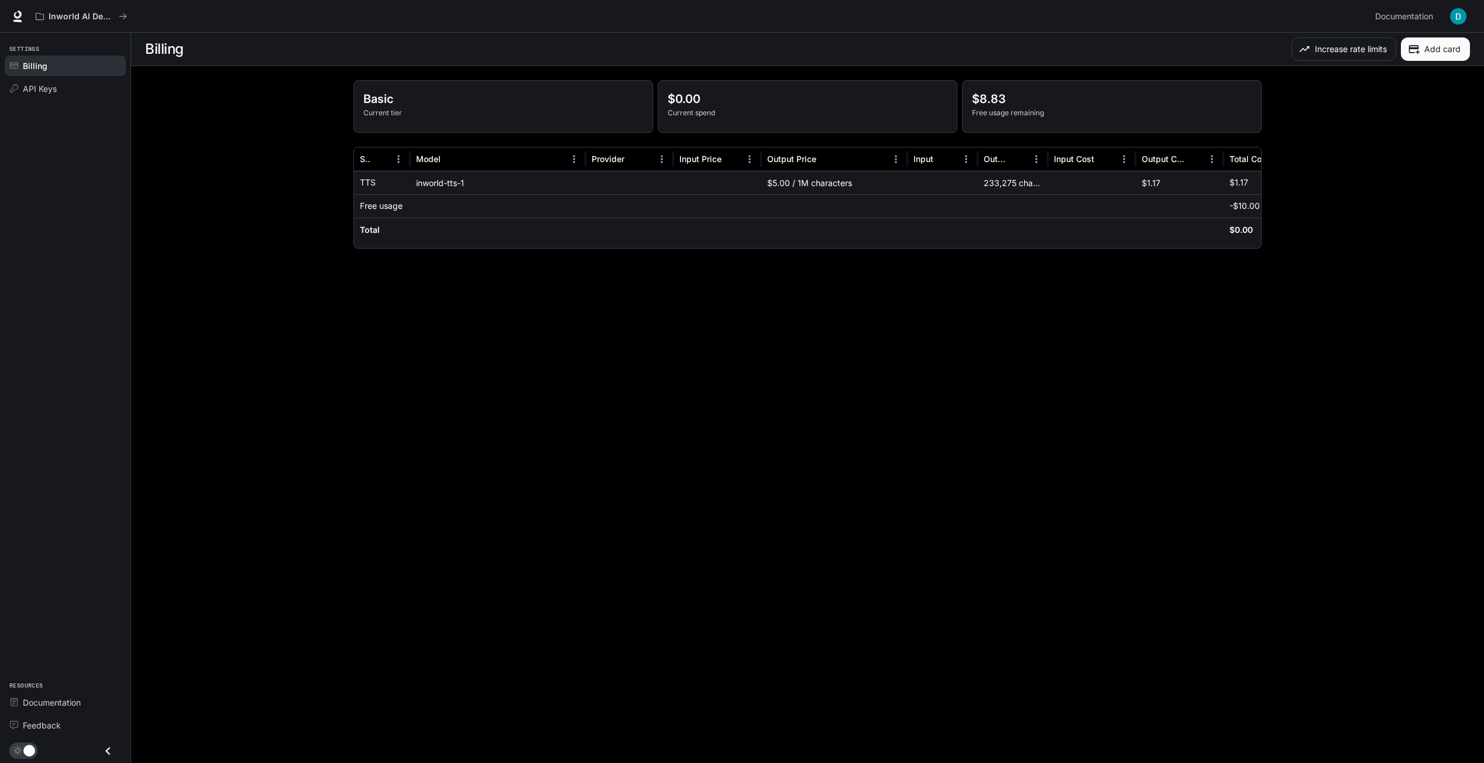 Image resolution: width=1484 pixels, height=763 pixels. Describe the element at coordinates (503, 99) in the screenshot. I see `p: Basic` at that location.